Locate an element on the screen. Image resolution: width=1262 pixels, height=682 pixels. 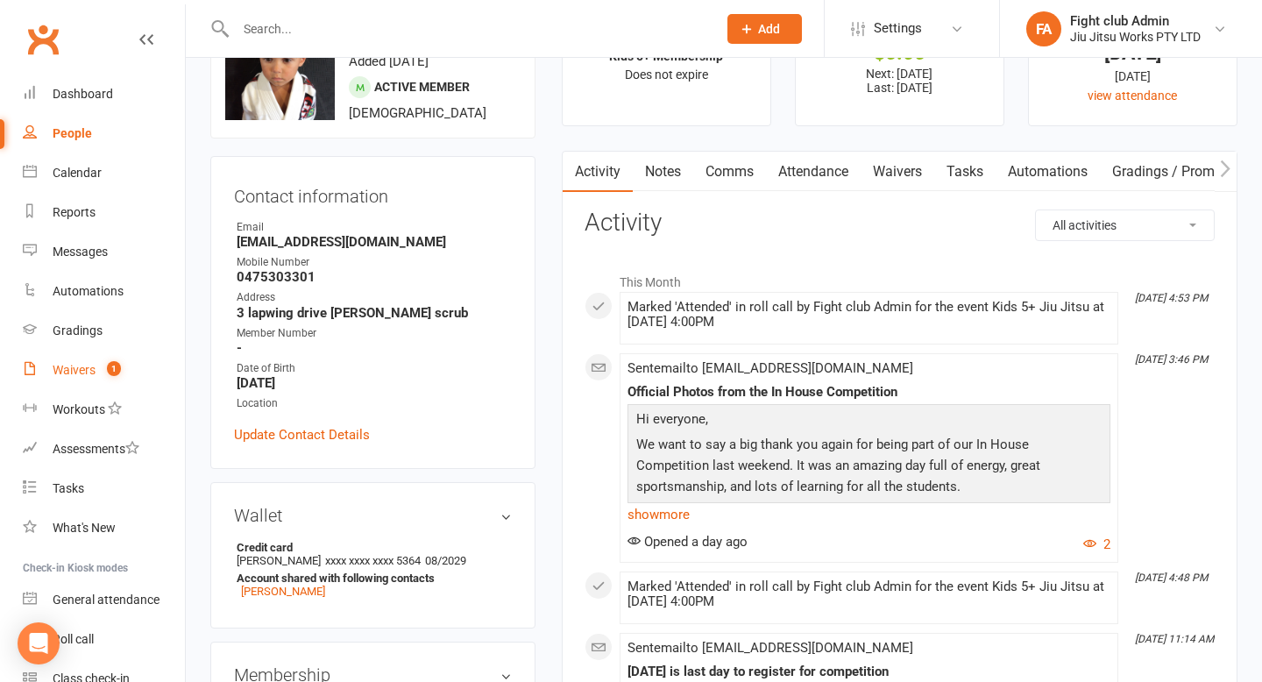
li: This Month is located at coordinates (899, 278).